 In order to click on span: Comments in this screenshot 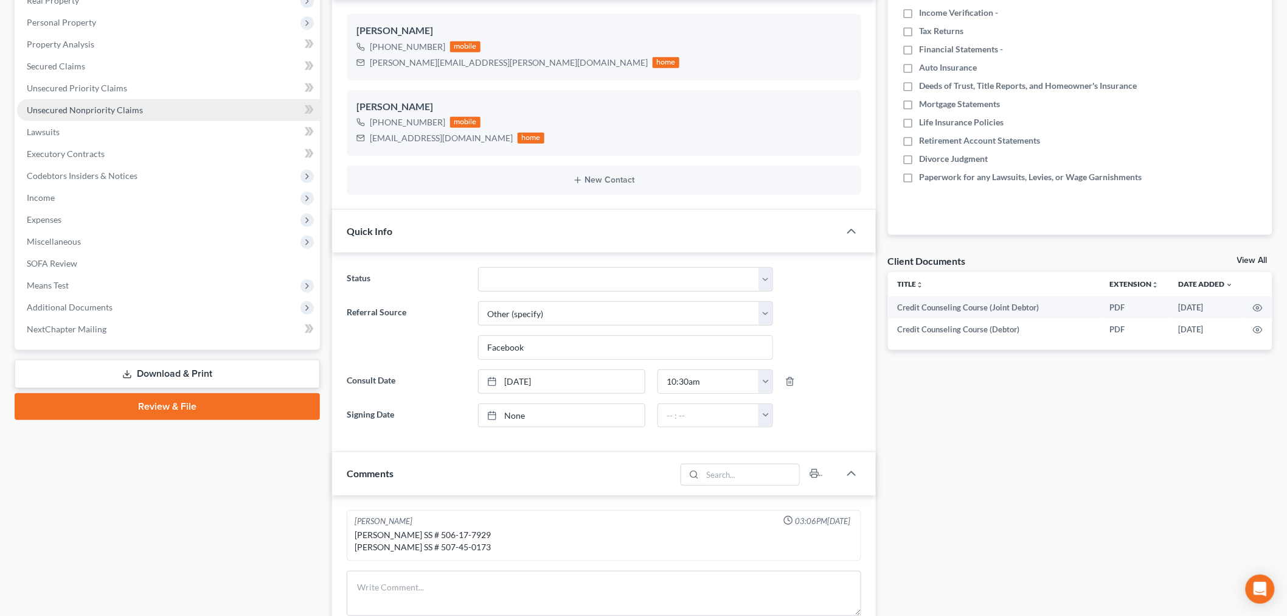, I will do `click(370, 473)`.